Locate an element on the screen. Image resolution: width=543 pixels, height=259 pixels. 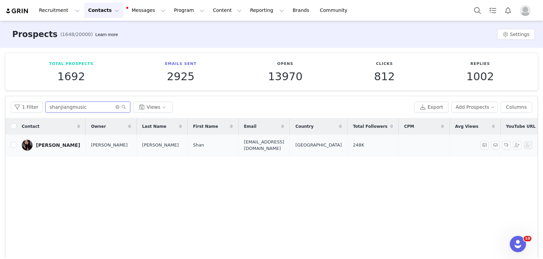
button: Program is located at coordinates (189, 10).